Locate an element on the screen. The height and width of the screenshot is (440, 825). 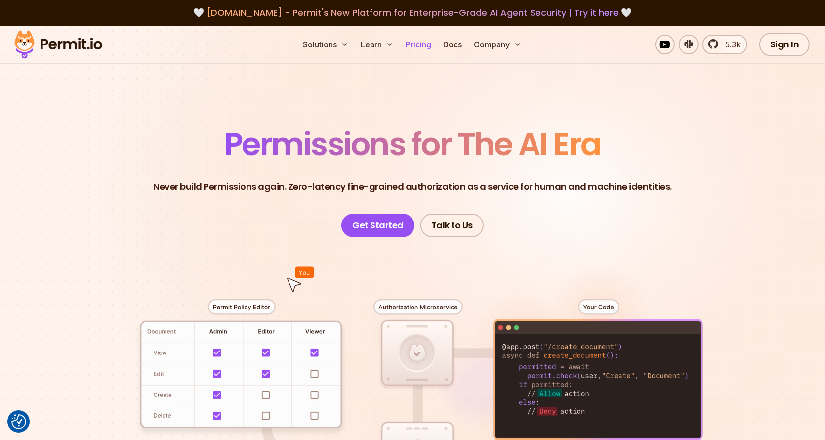
a: Docs is located at coordinates (453, 44).